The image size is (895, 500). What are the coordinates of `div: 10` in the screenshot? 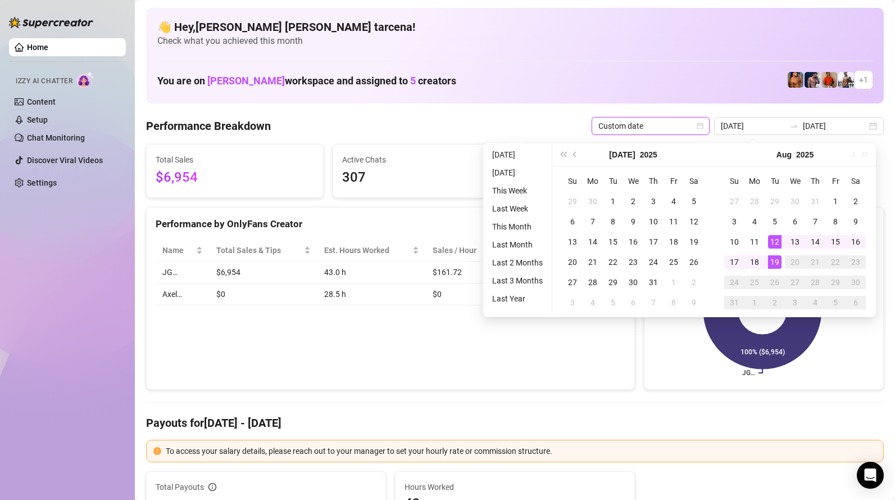 It's located at (735, 242).